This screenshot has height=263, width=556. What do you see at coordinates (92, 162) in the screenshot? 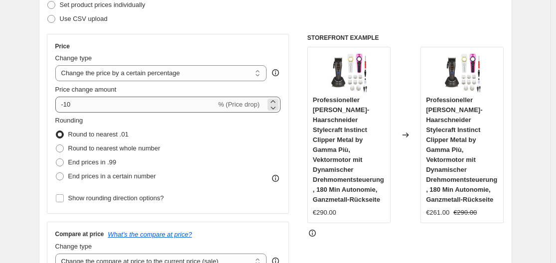
I see `span: End prices in .99` at bounding box center [92, 162].